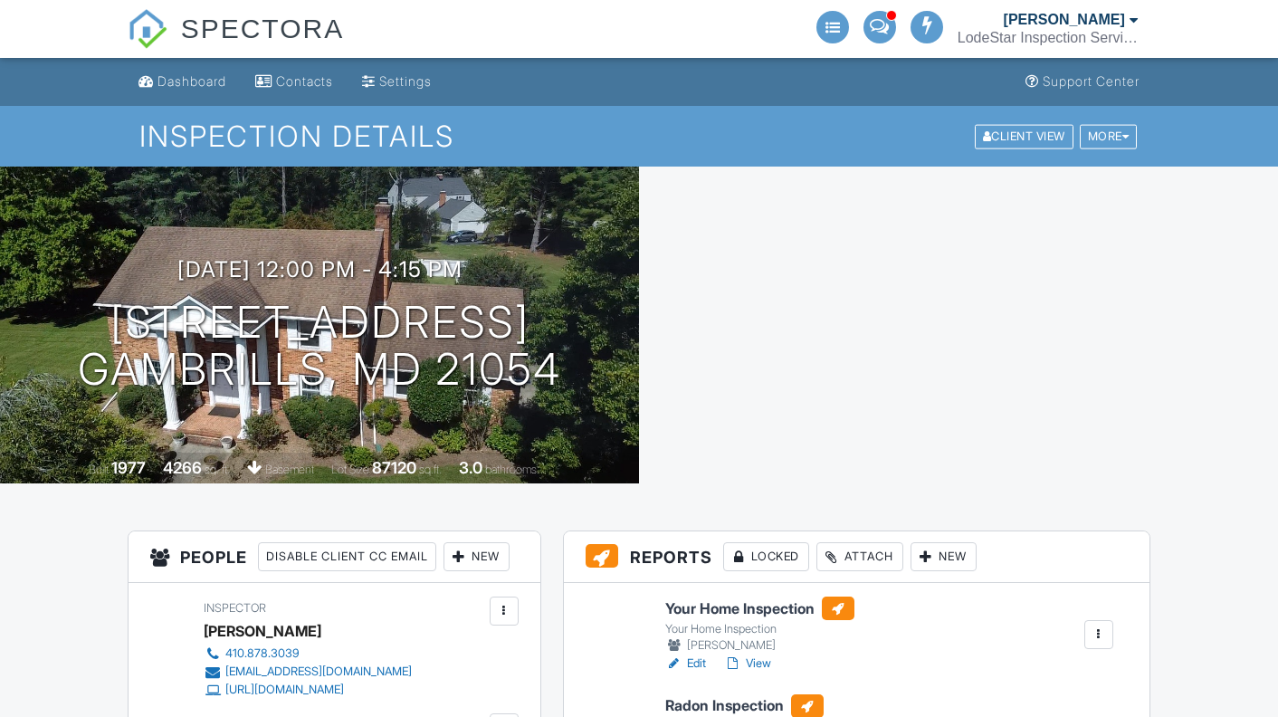 This screenshot has width=1278, height=717. Describe the element at coordinates (471, 467) in the screenshot. I see `div: 3.0` at that location.